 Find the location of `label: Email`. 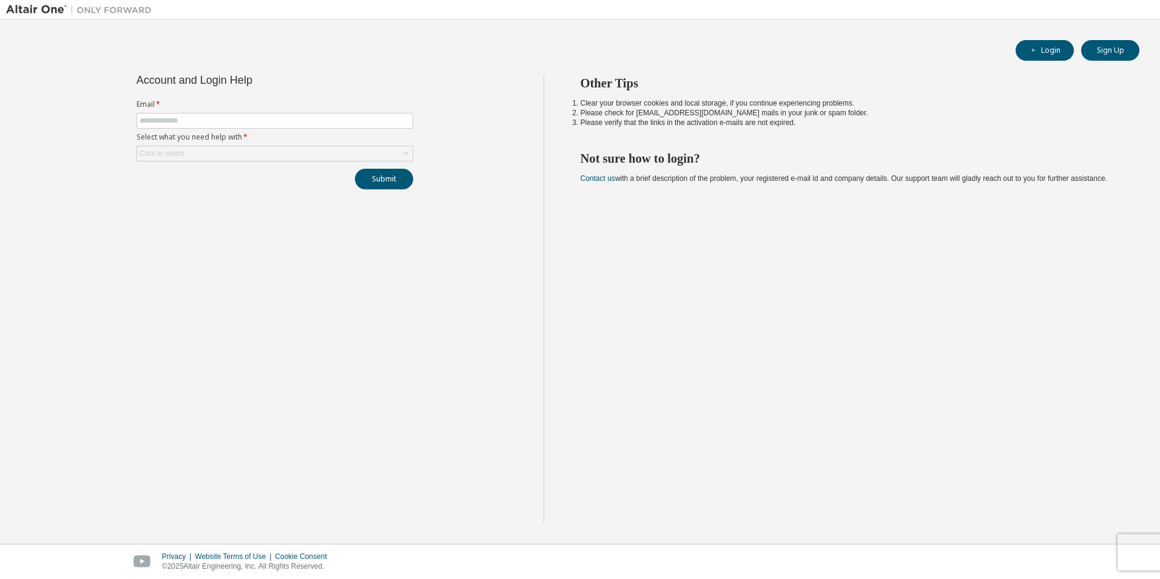

label: Email is located at coordinates (275, 104).